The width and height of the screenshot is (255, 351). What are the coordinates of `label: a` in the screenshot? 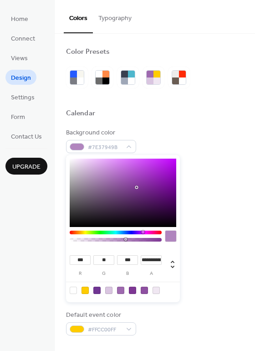 It's located at (151, 273).